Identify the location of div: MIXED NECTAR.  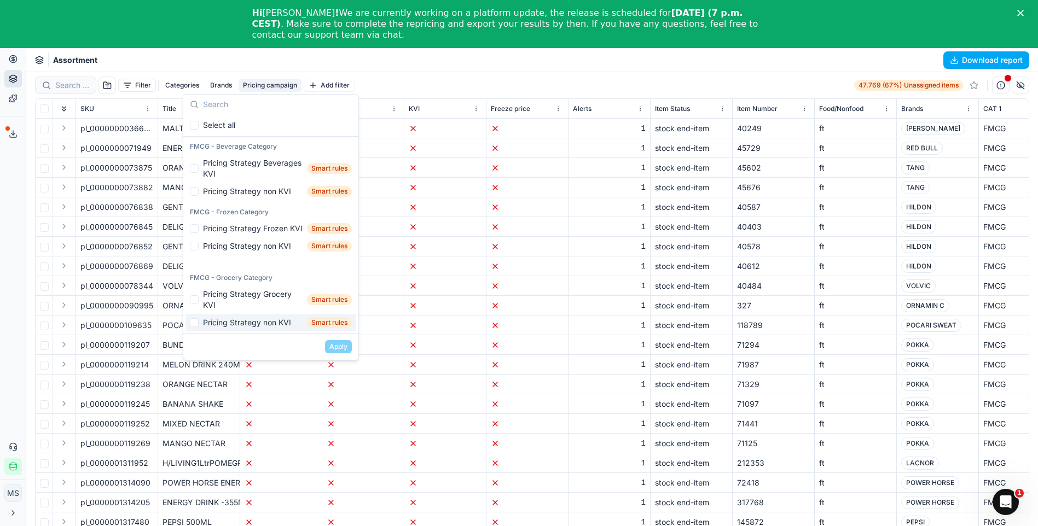
(199, 424).